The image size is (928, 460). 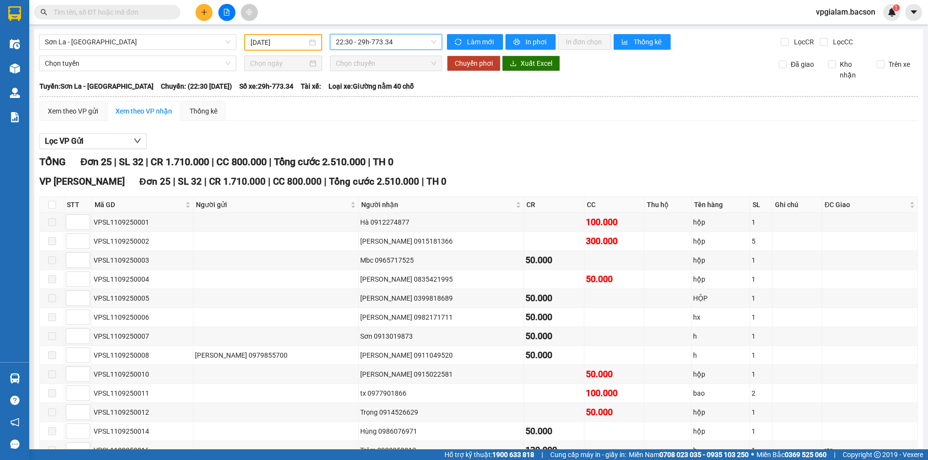 What do you see at coordinates (852, 70) in the screenshot?
I see `span: Kho nhận` at bounding box center [852, 70].